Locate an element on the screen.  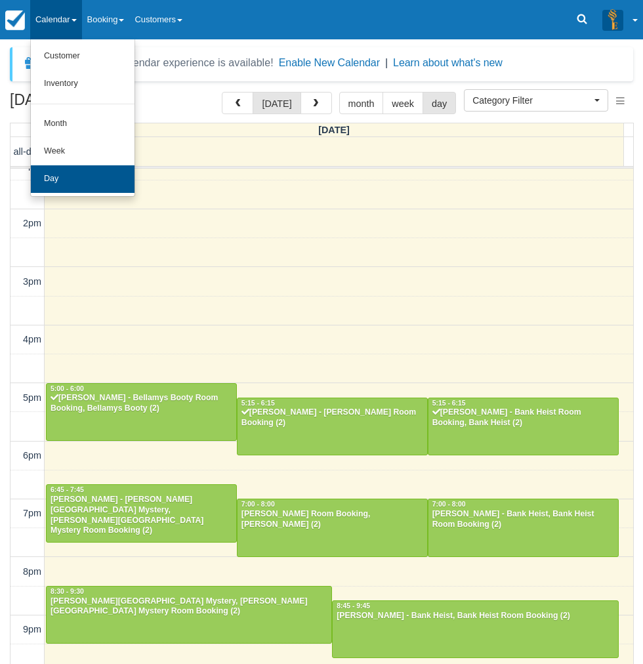
span: 6pm is located at coordinates (32, 455).